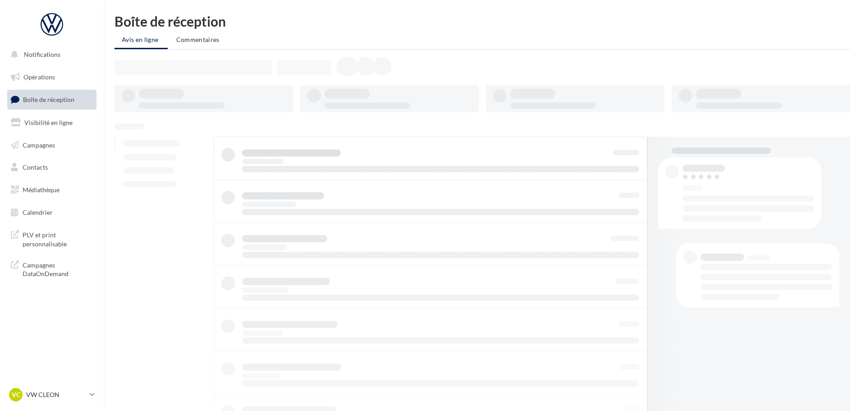  Describe the element at coordinates (198, 39) in the screenshot. I see `span: Commentaires` at that location.